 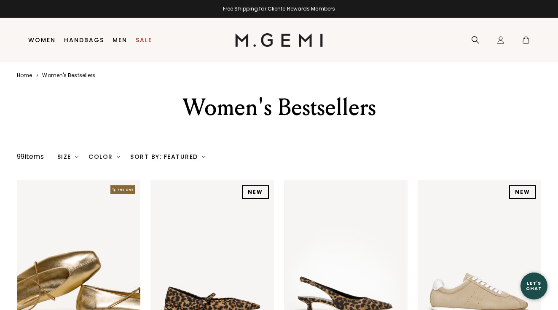 I want to click on div: Size, so click(x=68, y=157).